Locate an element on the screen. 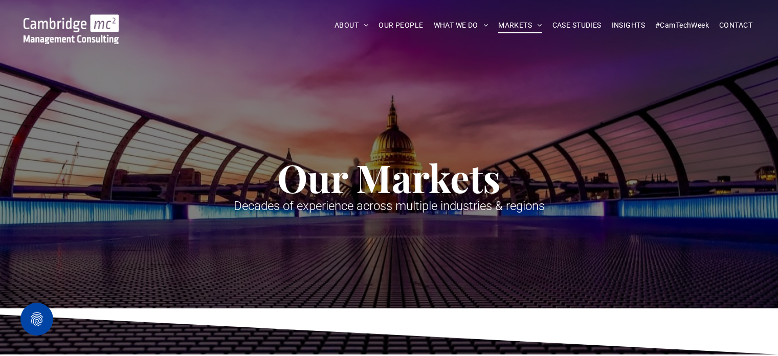  a: OUR PEOPLE is located at coordinates (401, 25).